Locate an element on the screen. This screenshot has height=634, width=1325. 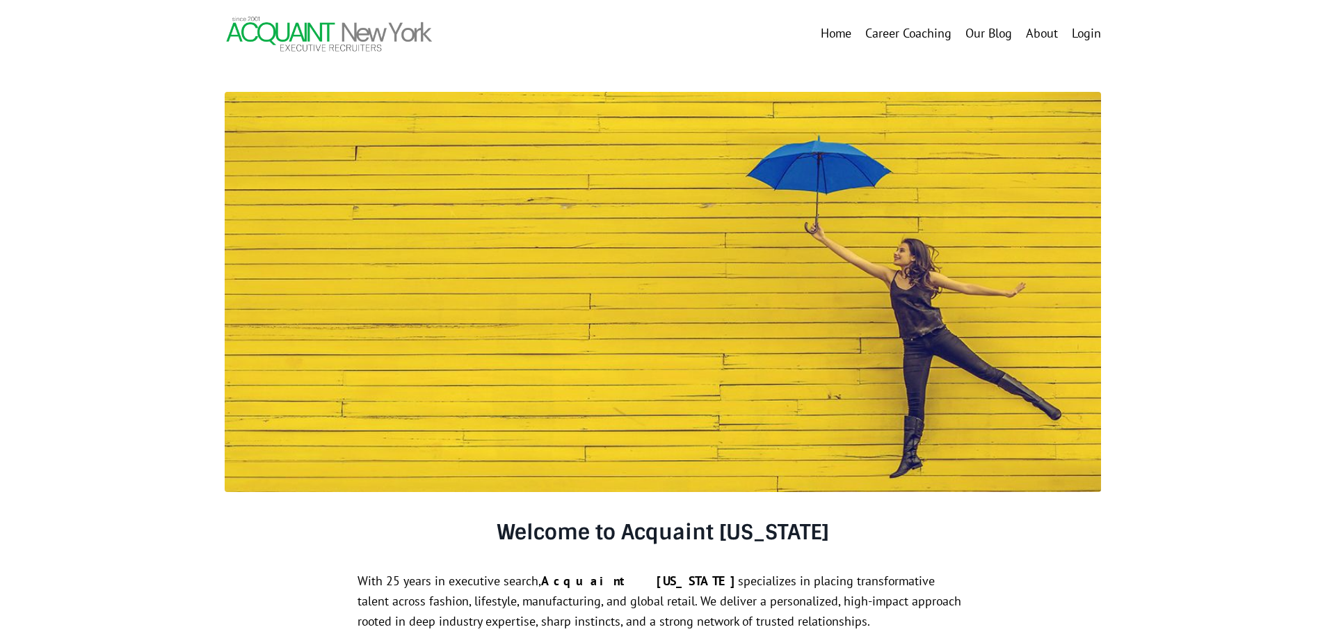
a: Login is located at coordinates (1087, 33).